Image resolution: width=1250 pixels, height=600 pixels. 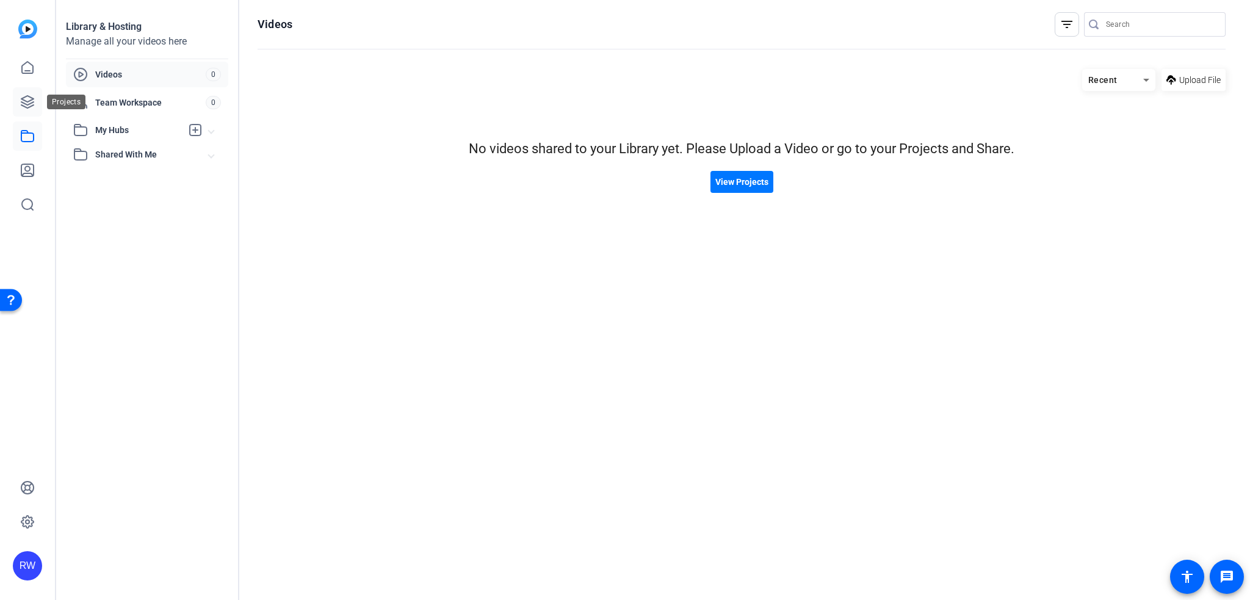 What do you see at coordinates (1067, 24) in the screenshot?
I see `mat-icon: filter_list` at bounding box center [1067, 24].